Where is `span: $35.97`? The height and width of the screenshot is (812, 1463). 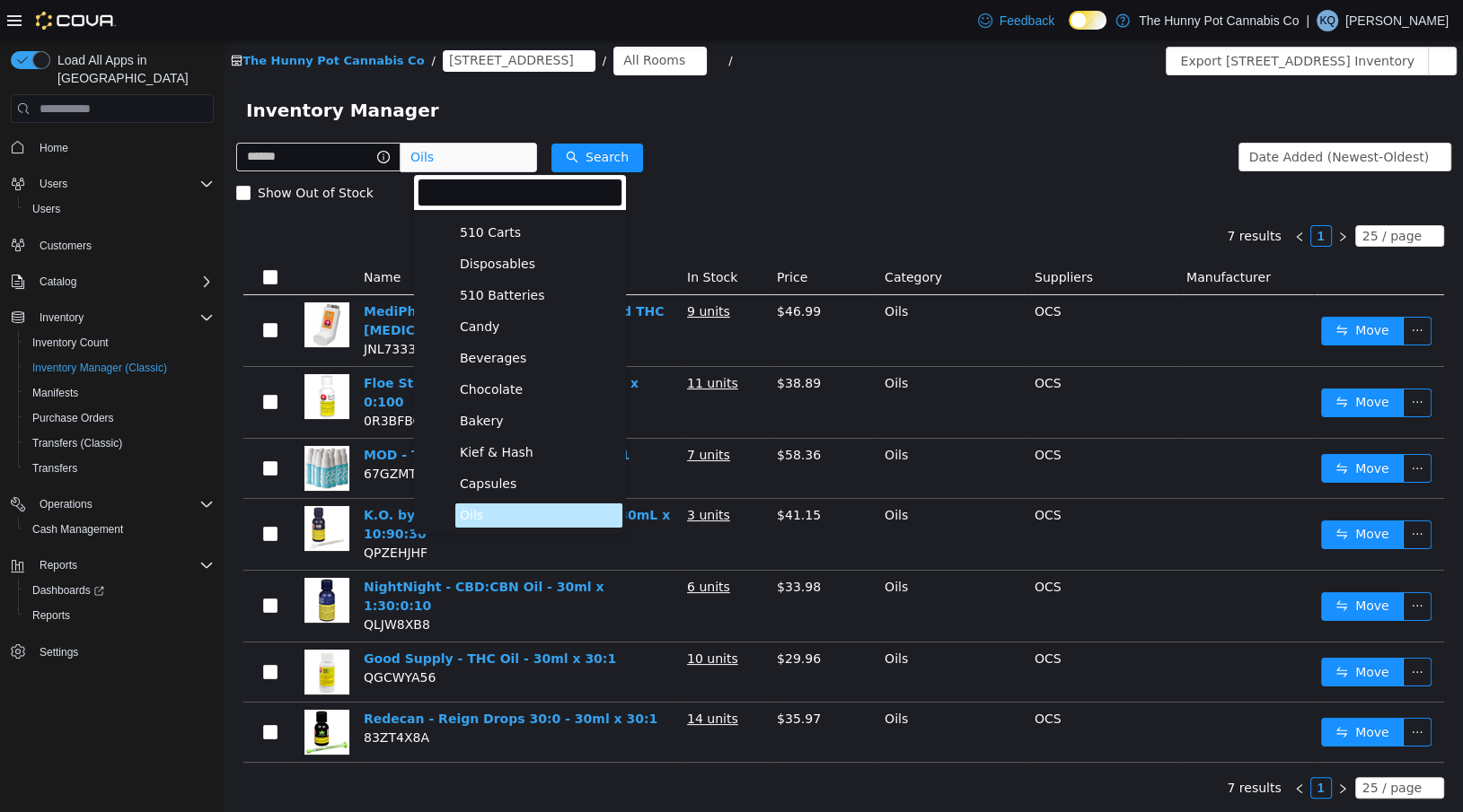
span: $35.97 is located at coordinates (574, 679).